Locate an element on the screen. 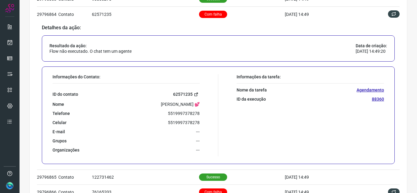  p: Flow não executado. O chat tem um agente is located at coordinates (90, 51).